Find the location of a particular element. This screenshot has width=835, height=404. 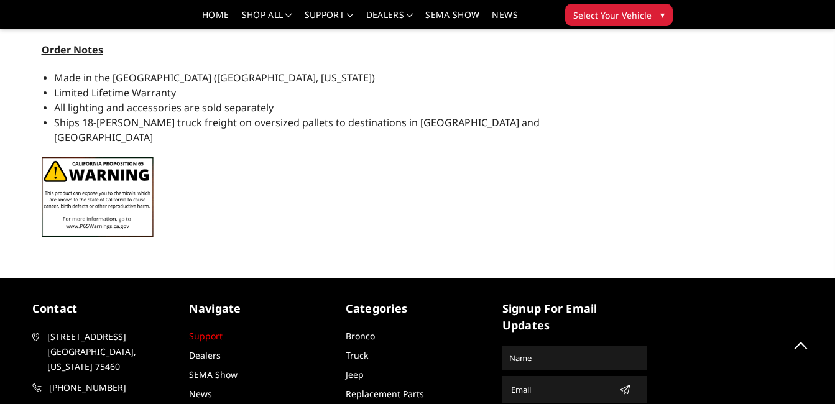

a: Bronco is located at coordinates (360, 336).